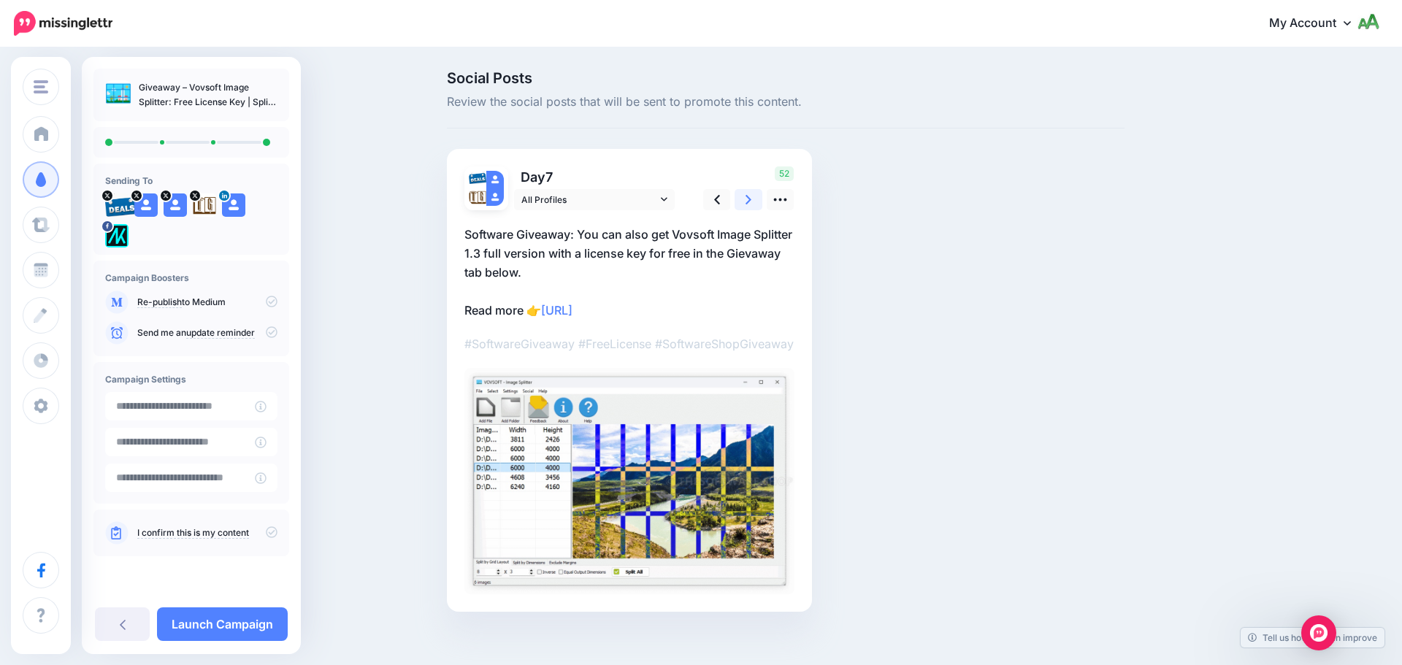  What do you see at coordinates (589, 199) in the screenshot?
I see `span: All Profiles` at bounding box center [589, 199].